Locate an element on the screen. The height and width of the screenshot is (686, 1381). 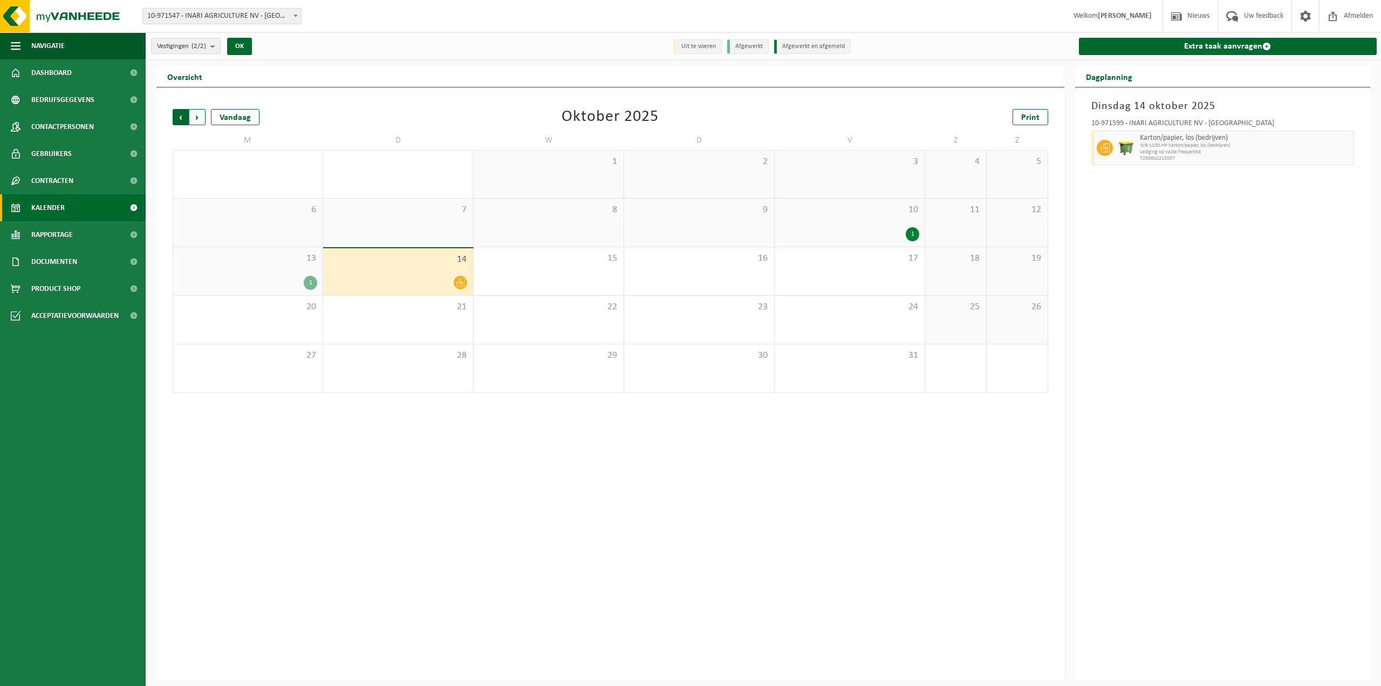
span: Print is located at coordinates (1030, 118).